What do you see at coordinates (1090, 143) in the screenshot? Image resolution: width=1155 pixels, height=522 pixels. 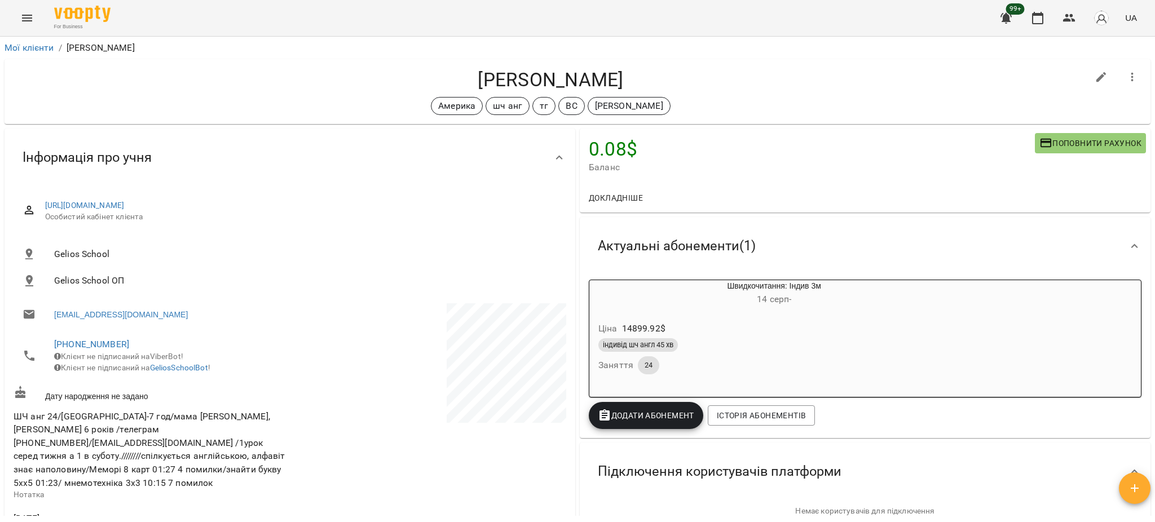 I see `button: Поповнити рахунок` at bounding box center [1090, 143].